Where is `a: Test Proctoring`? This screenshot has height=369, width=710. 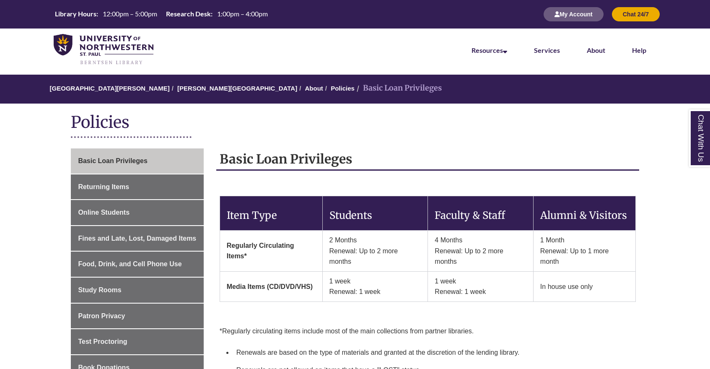 a: Test Proctoring is located at coordinates (137, 342).